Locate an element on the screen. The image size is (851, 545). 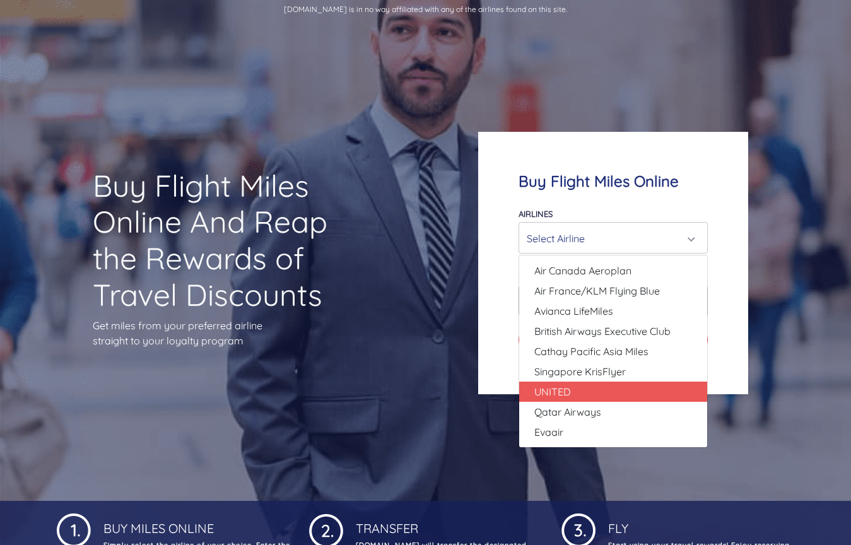
h4: Fly is located at coordinates (700, 524).